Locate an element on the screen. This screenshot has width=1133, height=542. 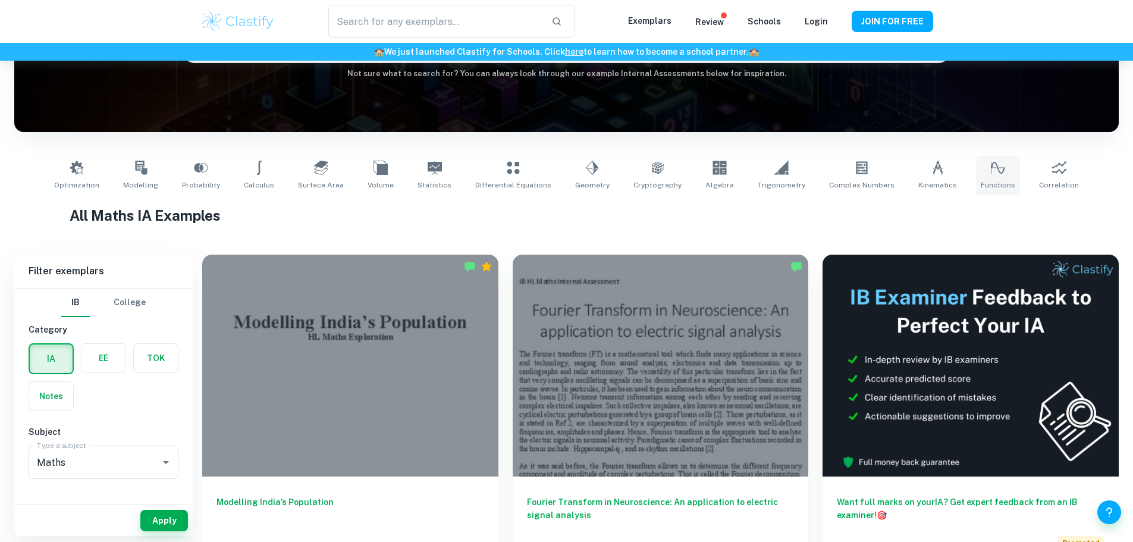
p: Review is located at coordinates (710, 22).